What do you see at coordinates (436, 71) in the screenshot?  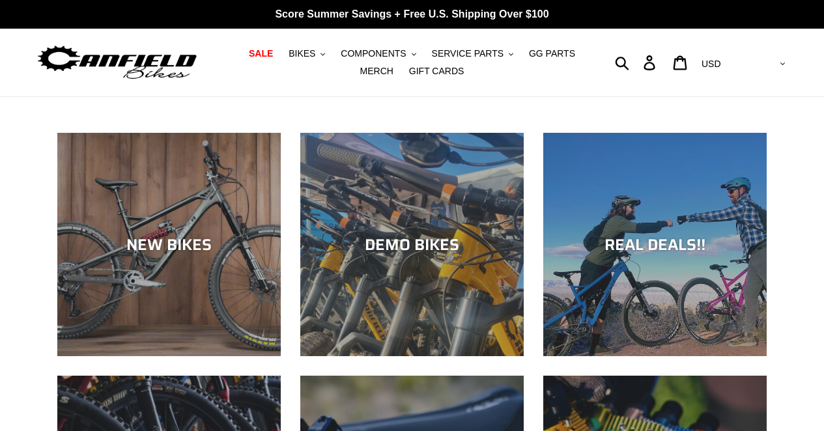 I see `span: GIFT CARDS` at bounding box center [436, 71].